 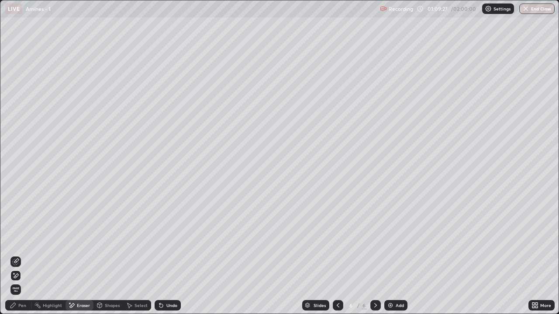 What do you see at coordinates (112, 306) in the screenshot?
I see `div: Shapes` at bounding box center [112, 306].